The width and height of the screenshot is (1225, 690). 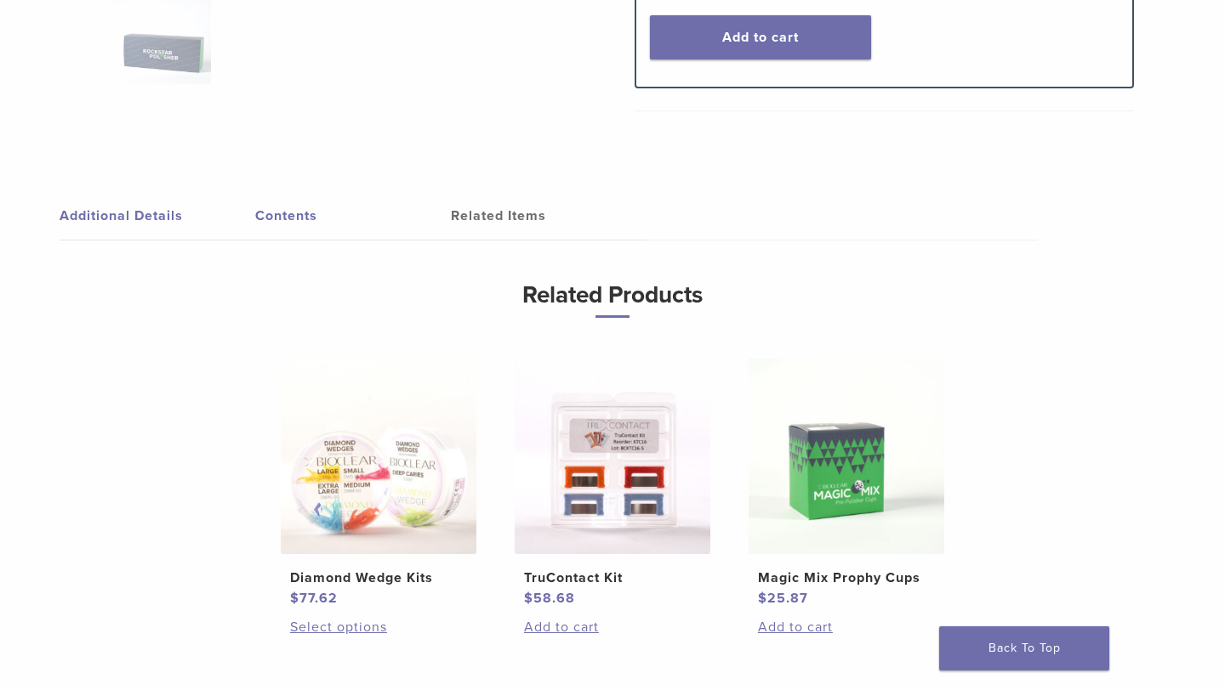 What do you see at coordinates (548, 216) in the screenshot?
I see `a: Related Items` at bounding box center [548, 216].